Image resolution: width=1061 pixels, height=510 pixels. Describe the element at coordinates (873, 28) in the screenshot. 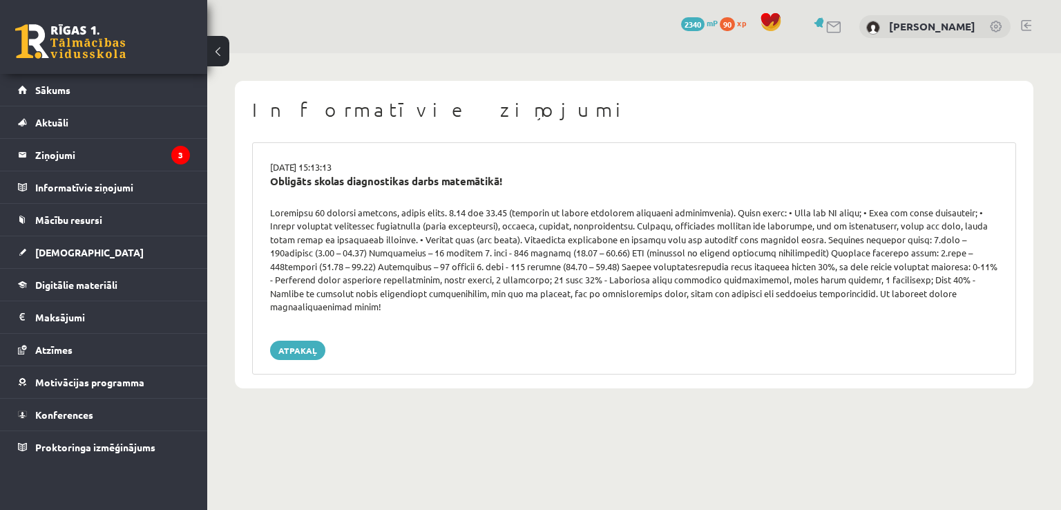

I see `img: Roberts Masjulis` at that location.